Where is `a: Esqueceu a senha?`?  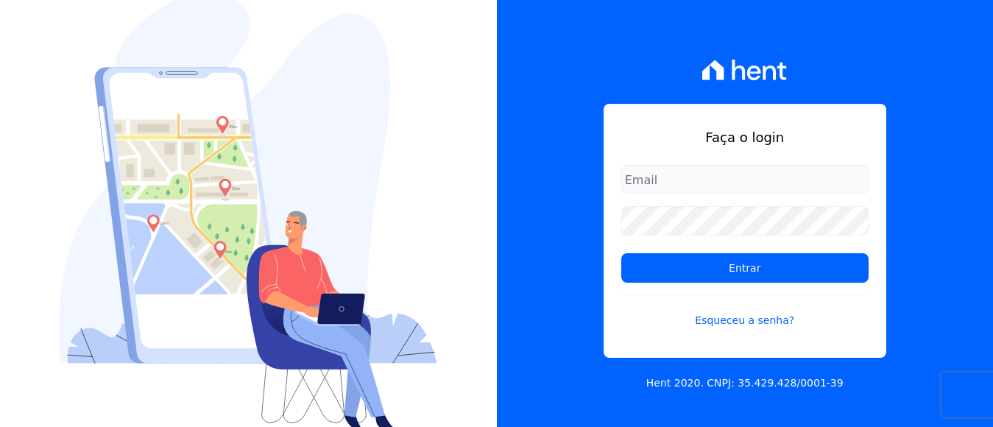 a: Esqueceu a senha? is located at coordinates (745, 312).